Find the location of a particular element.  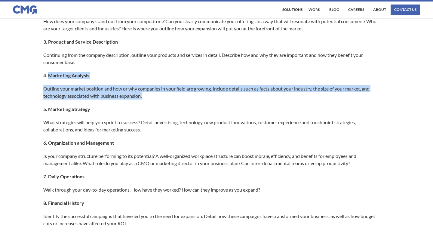

p: Walk through your day-to-day operations. How have they worked? How can they improve as you expand? is located at coordinates (214, 190).